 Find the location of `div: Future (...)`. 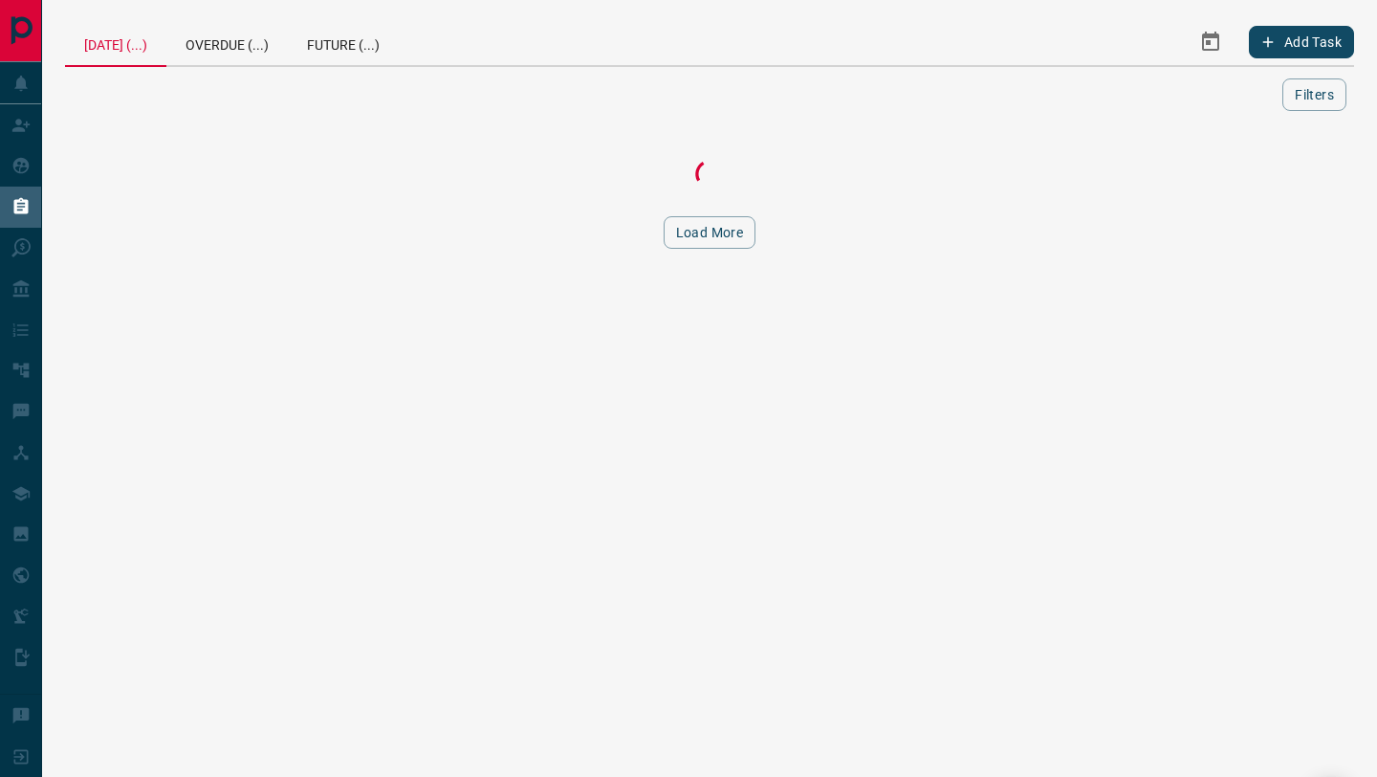

div: Future (...) is located at coordinates (343, 42).